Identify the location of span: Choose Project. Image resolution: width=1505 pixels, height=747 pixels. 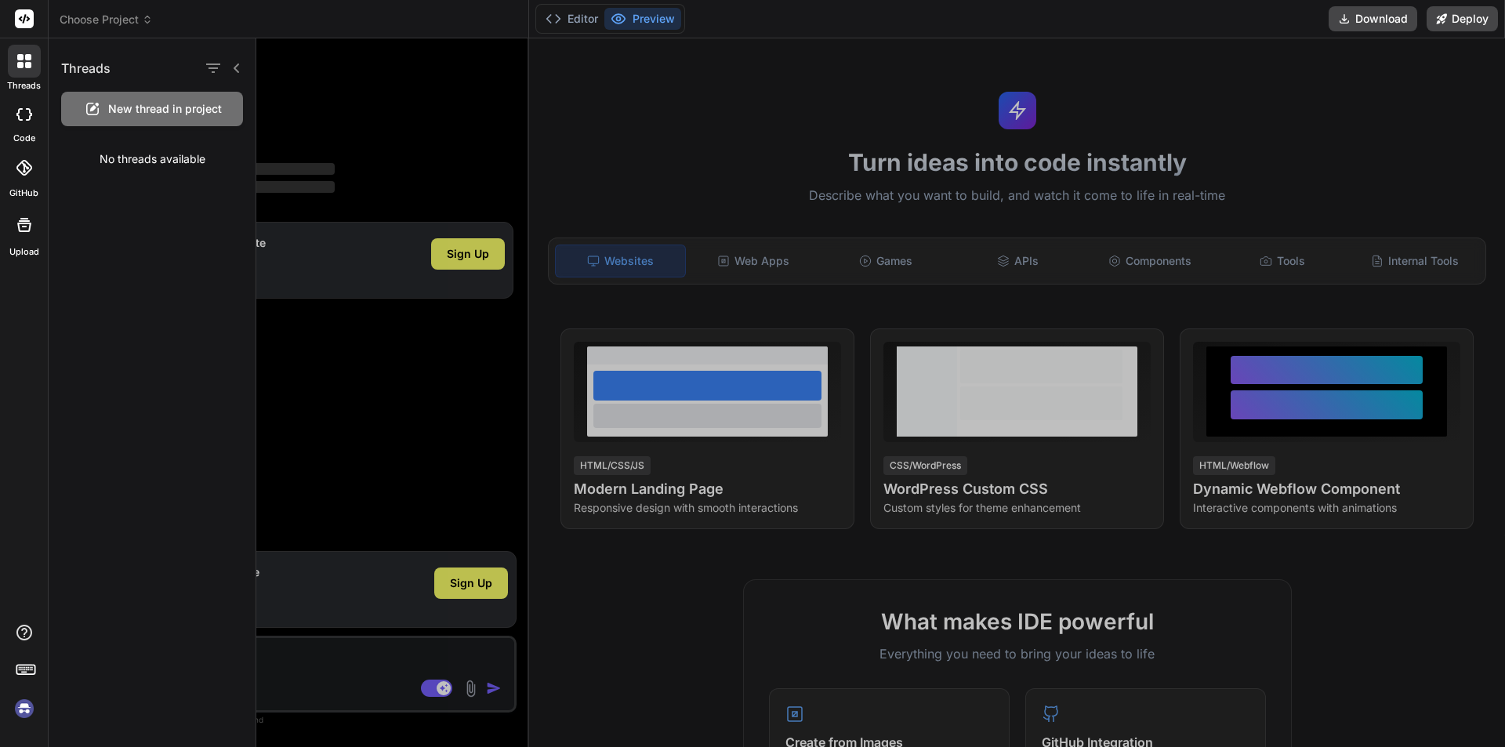
(106, 20).